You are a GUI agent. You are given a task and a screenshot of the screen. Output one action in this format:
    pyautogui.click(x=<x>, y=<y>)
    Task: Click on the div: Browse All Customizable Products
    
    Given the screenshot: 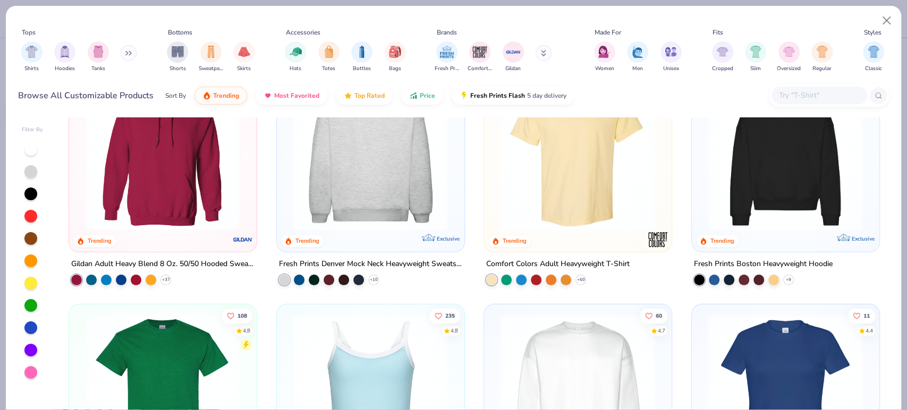 What is the action you would take?
    pyautogui.click(x=86, y=96)
    